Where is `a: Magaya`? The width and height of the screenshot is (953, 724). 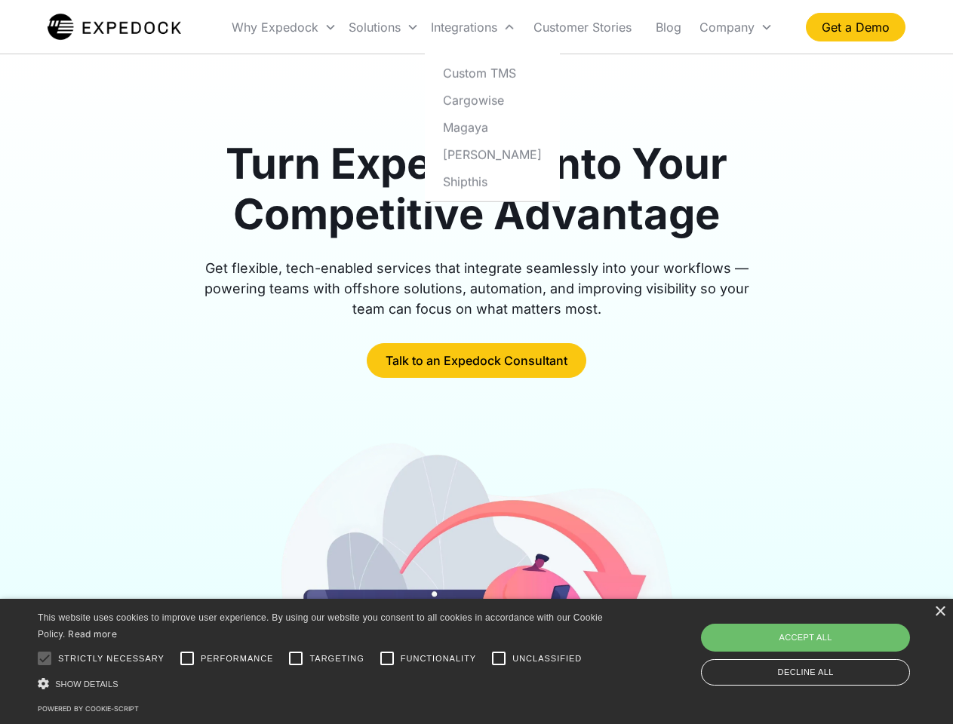 a: Magaya is located at coordinates (492, 127).